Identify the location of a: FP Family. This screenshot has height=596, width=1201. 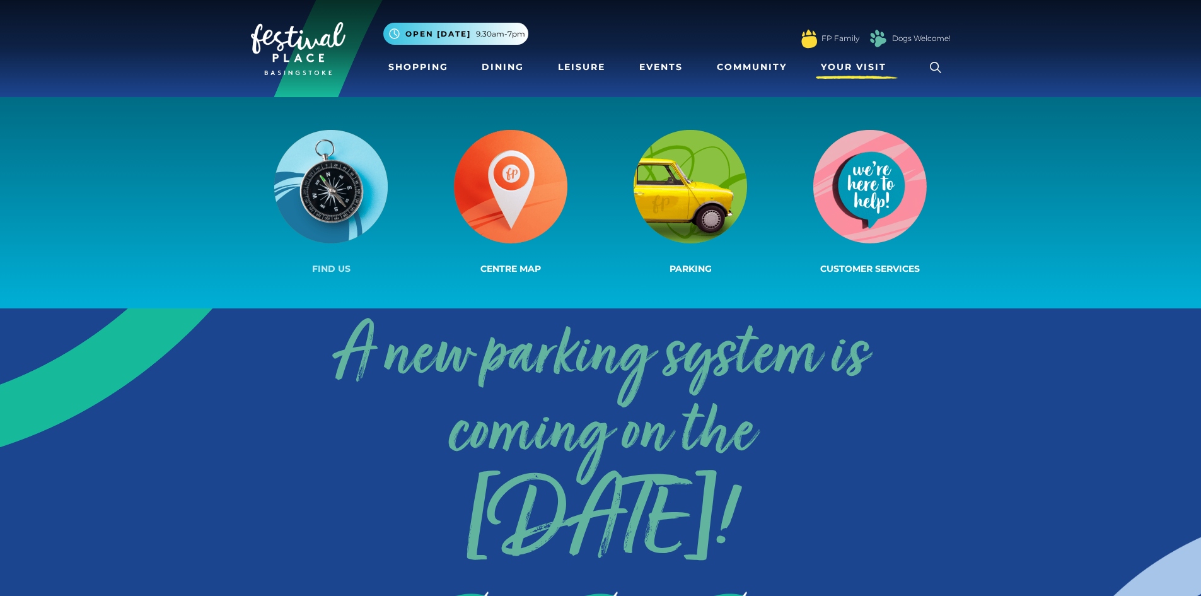
(840, 38).